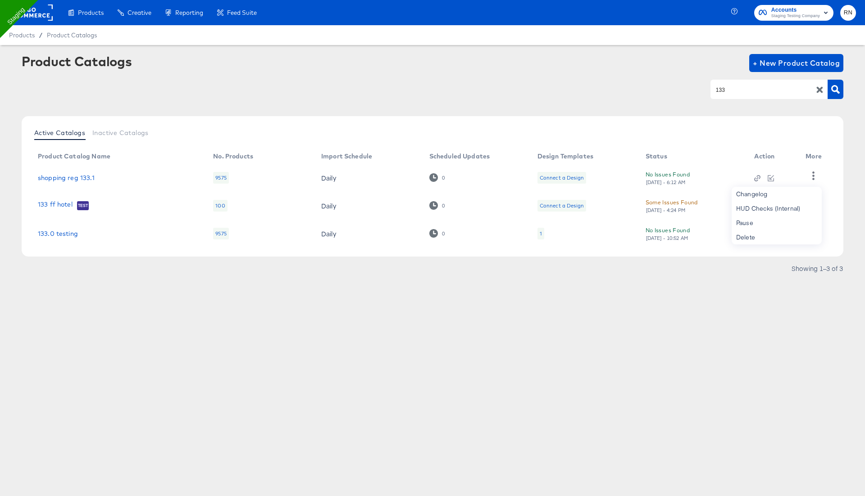 The height and width of the screenshot is (496, 865). Describe the element at coordinates (817, 268) in the screenshot. I see `div: Showing 1–3 of 3` at that location.